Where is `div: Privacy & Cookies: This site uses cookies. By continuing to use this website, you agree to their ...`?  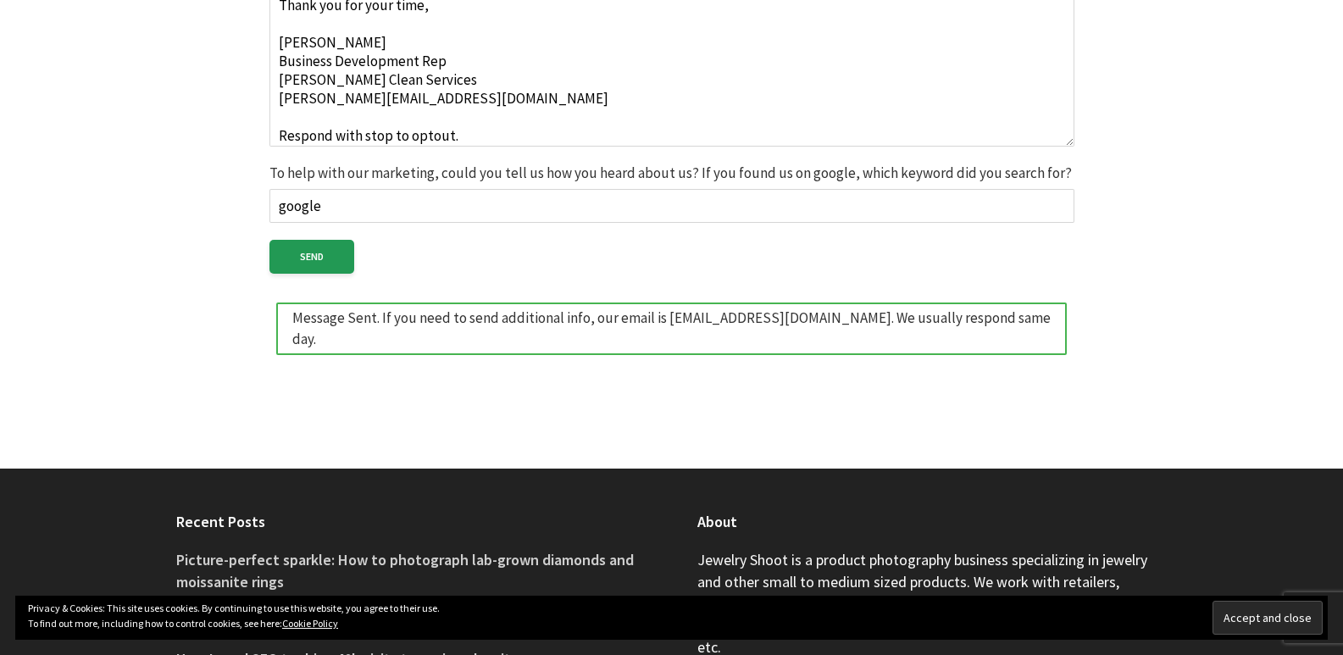
div: Privacy & Cookies: This site uses cookies. By continuing to use this website, you agree to their ... is located at coordinates (671, 618).